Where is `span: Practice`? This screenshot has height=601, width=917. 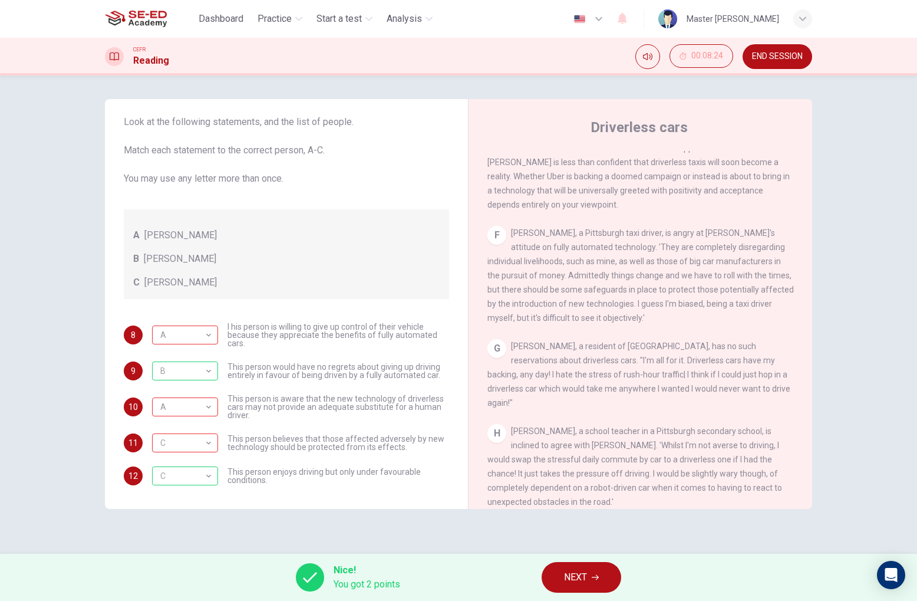
span: Practice is located at coordinates (275, 19).